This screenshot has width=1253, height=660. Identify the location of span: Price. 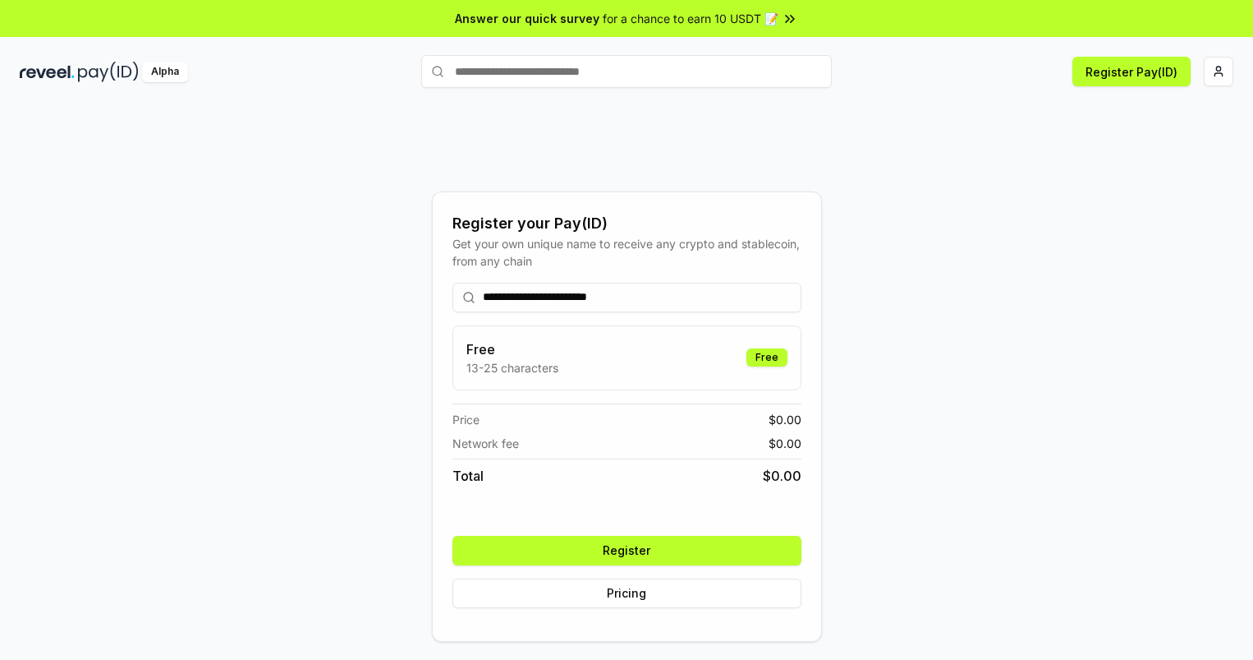
(466, 419).